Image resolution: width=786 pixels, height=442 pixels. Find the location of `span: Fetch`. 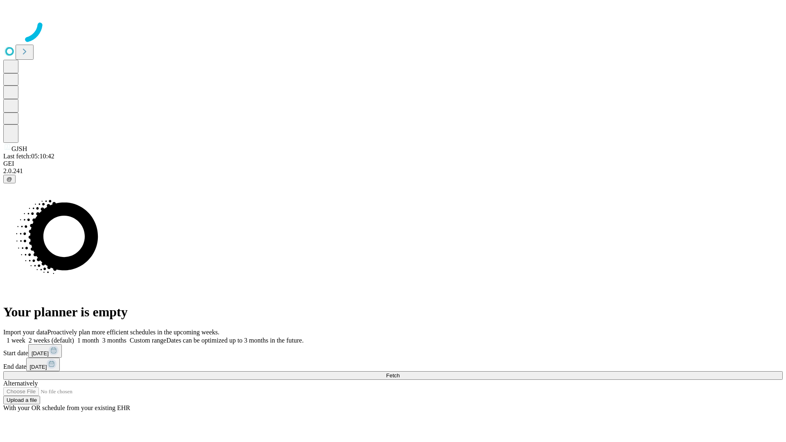

span: Fetch is located at coordinates (393, 375).